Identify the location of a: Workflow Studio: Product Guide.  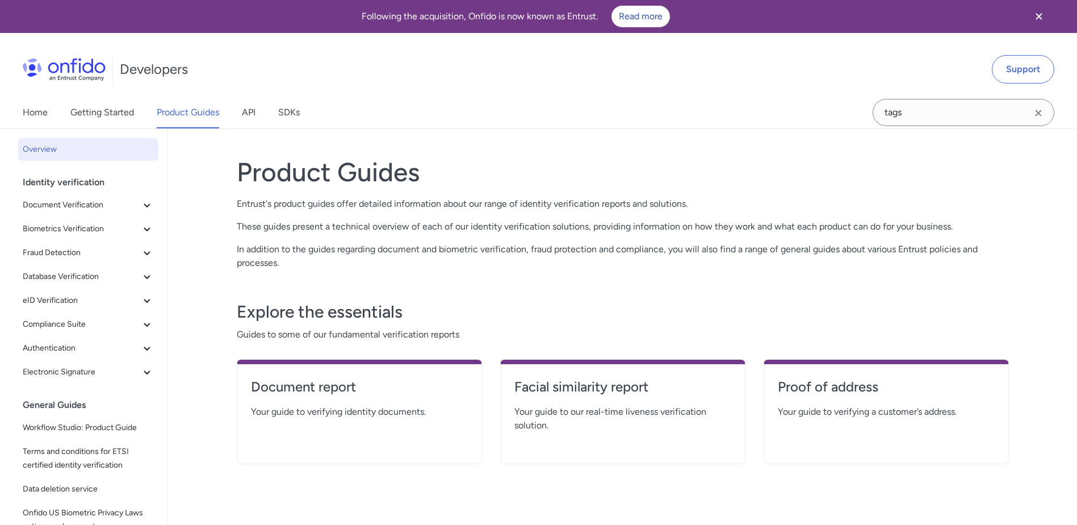
(88, 428).